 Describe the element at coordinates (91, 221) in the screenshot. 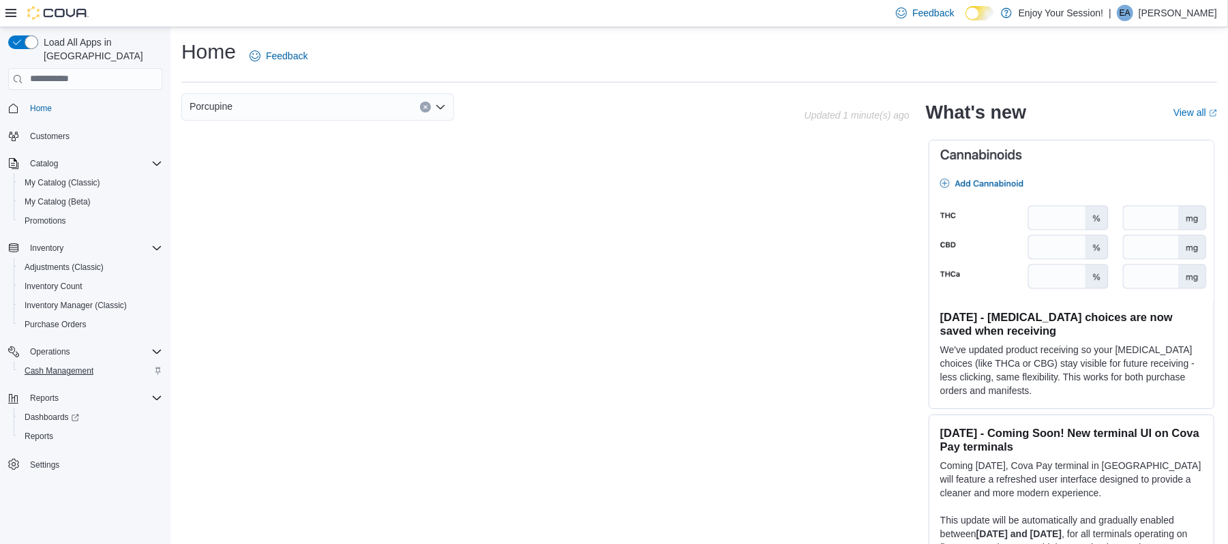

I see `button: Promotions` at that location.